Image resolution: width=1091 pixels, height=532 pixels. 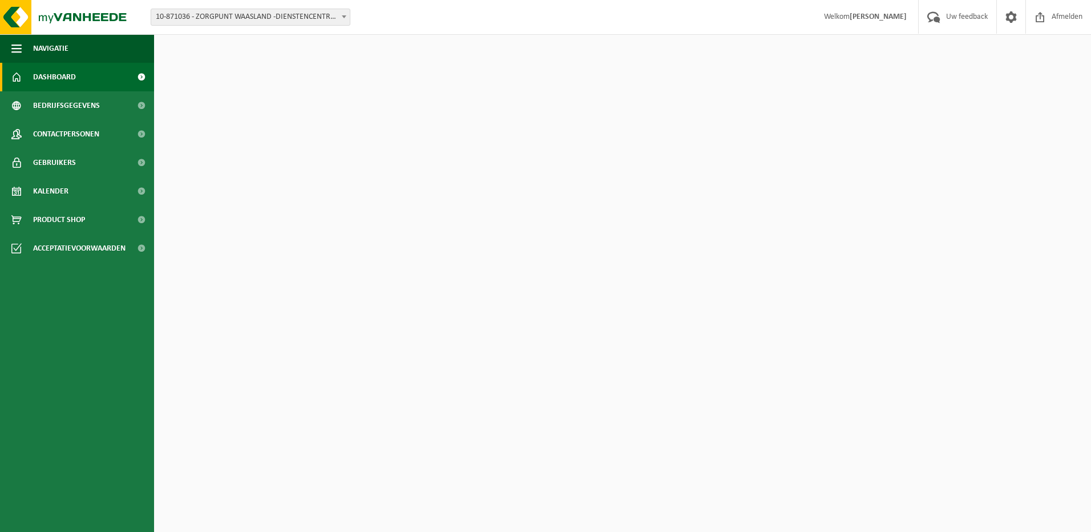 I want to click on span: Product Shop, so click(x=59, y=220).